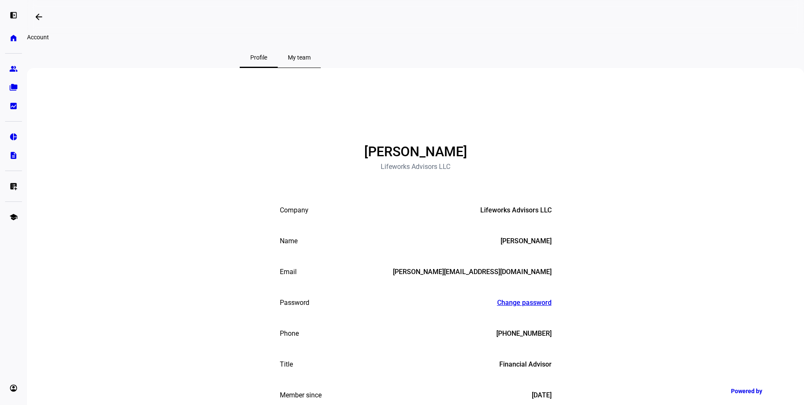 The height and width of the screenshot is (405, 804). What do you see at coordinates (525, 364) in the screenshot?
I see `span: Financial Advisor` at bounding box center [525, 364].